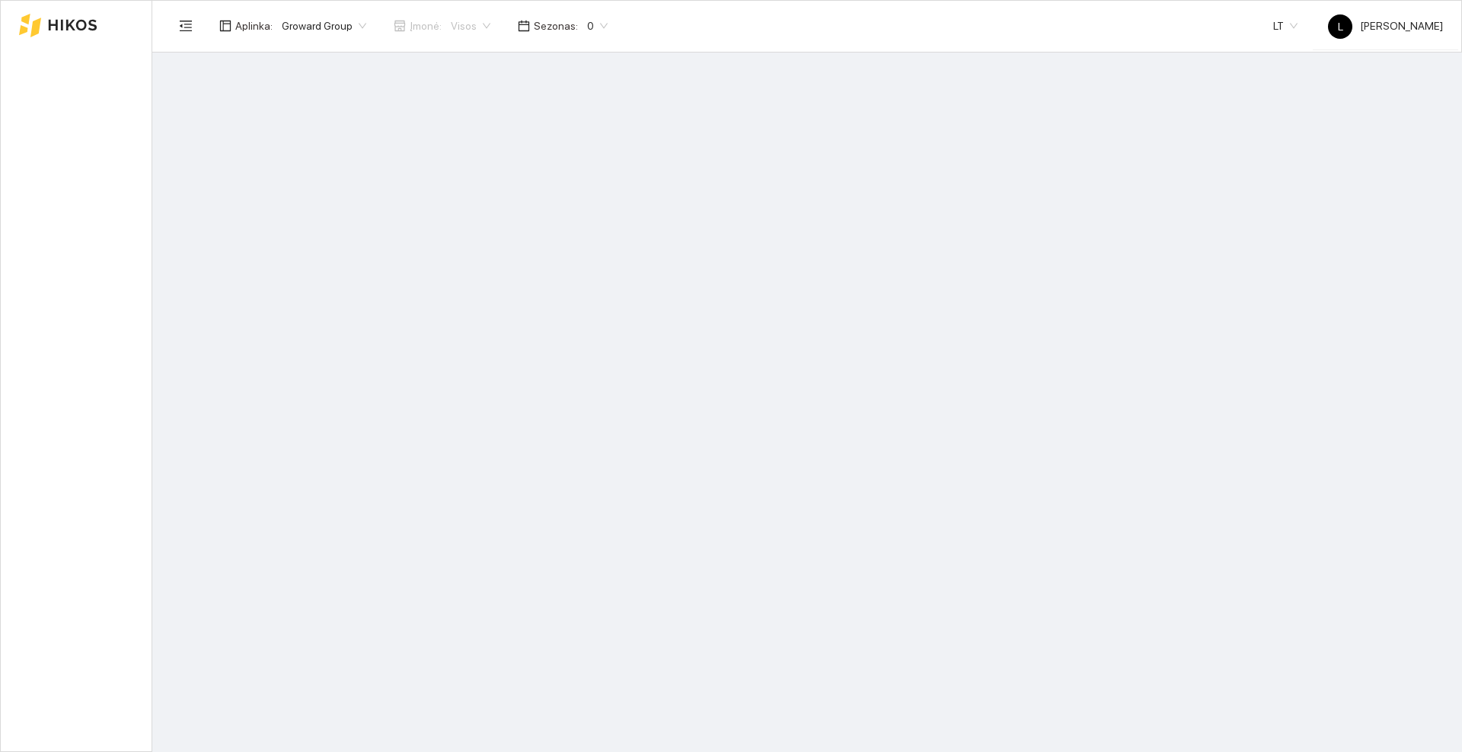  What do you see at coordinates (597, 26) in the screenshot?
I see `span: 0` at bounding box center [597, 26].